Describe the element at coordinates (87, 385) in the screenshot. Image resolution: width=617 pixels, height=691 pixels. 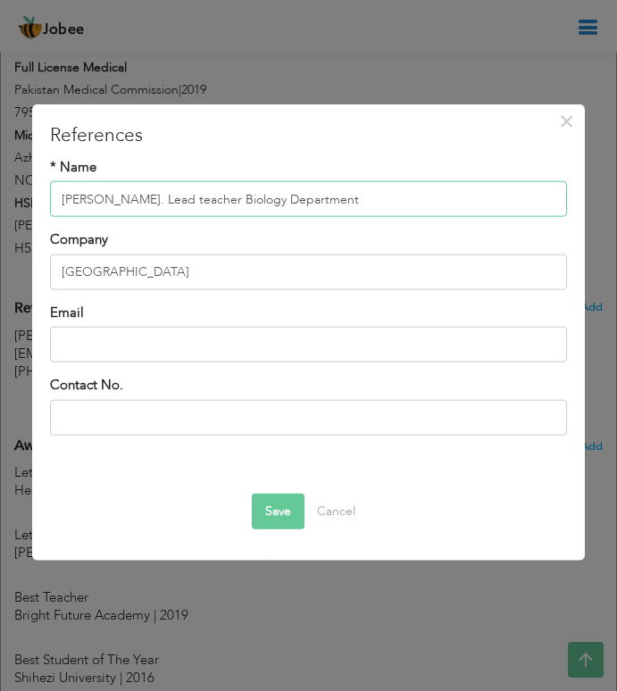
I see `label: Contact No.` at that location.